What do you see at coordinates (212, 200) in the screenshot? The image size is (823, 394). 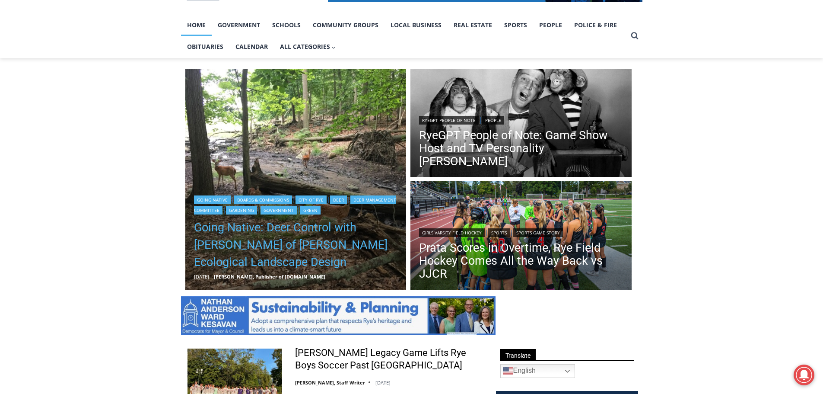 I see `a: Going Native` at bounding box center [212, 200].